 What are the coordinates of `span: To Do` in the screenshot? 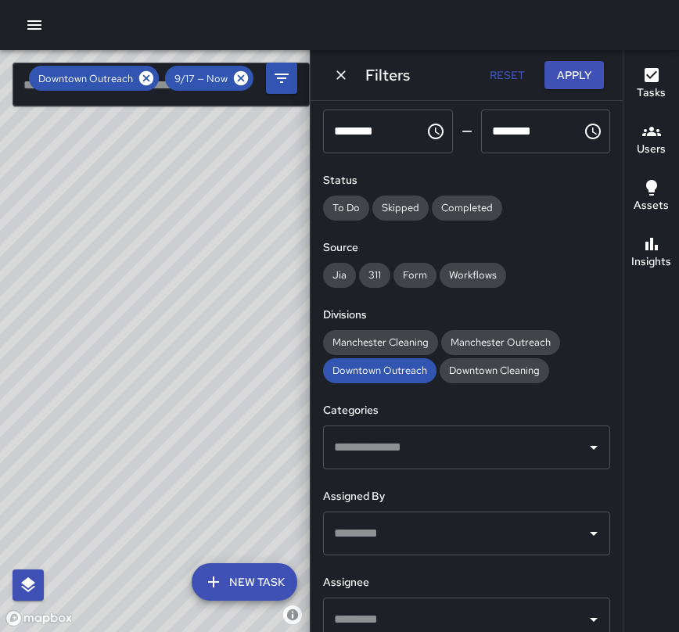 It's located at (346, 207).